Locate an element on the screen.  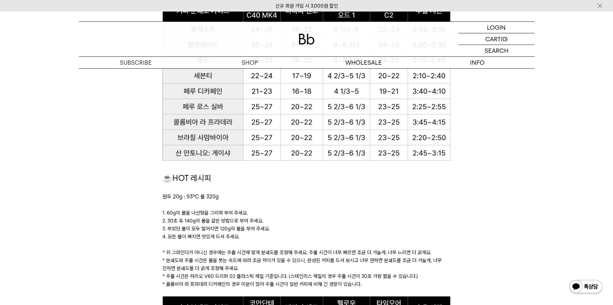
a: SUBSCRIBE is located at coordinates (136, 62).